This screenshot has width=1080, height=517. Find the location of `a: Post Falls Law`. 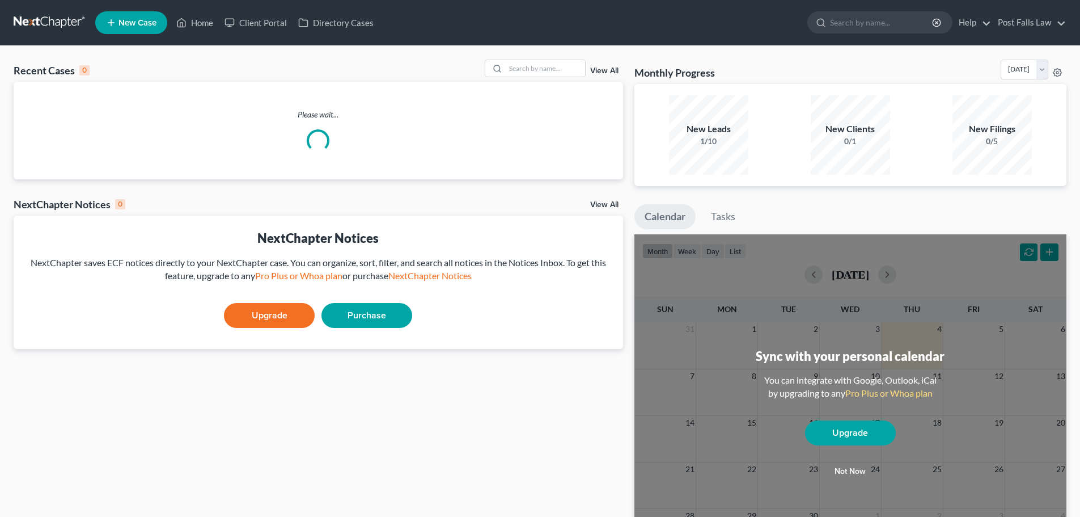

a: Post Falls Law is located at coordinates (1029, 23).